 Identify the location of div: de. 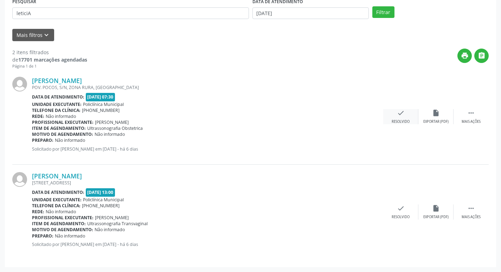
(50, 59).